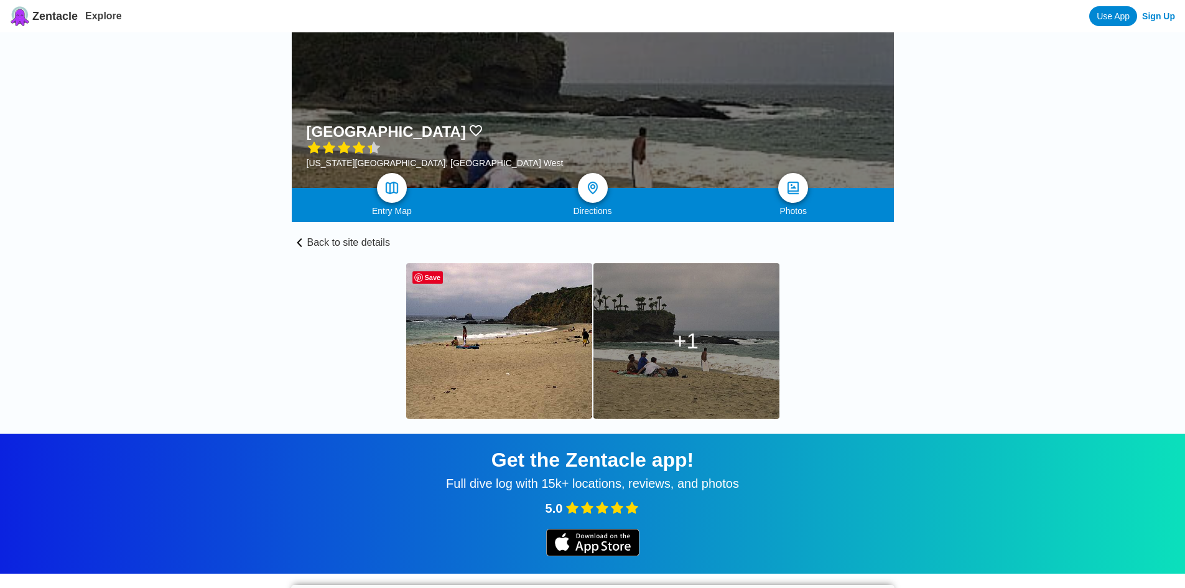  Describe the element at coordinates (593, 552) in the screenshot. I see `a: iOS app store` at that location.